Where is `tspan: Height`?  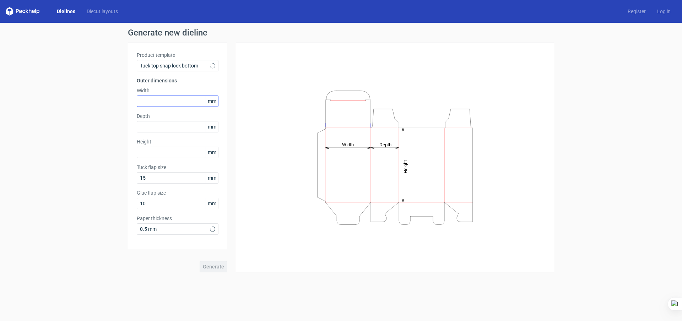 tspan: Height is located at coordinates (406, 166).